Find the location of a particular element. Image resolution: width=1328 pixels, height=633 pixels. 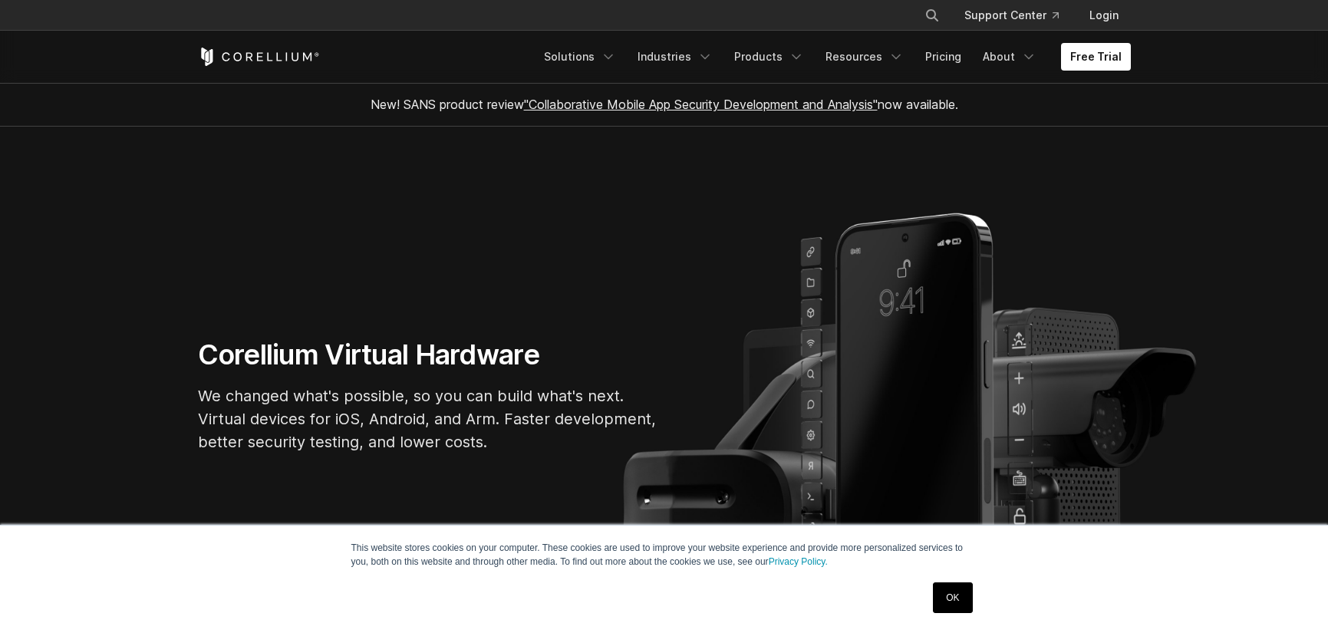

a: Corellium Home is located at coordinates (258, 57).